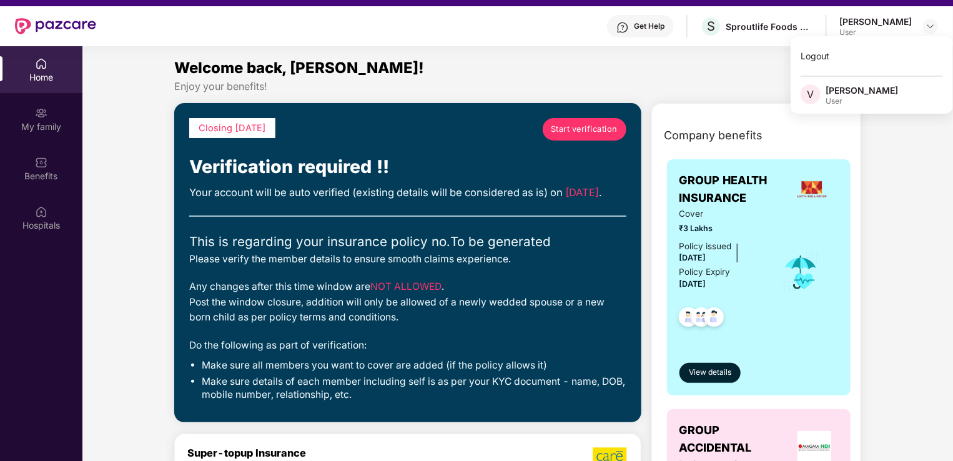 The height and width of the screenshot is (461, 953). What do you see at coordinates (702, 319) in the screenshot?
I see `img: svg+xml;base64,PHN2ZyB4bWxucz0iaHR0cDovL3d3dy53My5vcmcvMjAwMC9zdmciIHdpZHRoPSI0OC45MTUiIGhlaWdodD...` at bounding box center [702, 319].